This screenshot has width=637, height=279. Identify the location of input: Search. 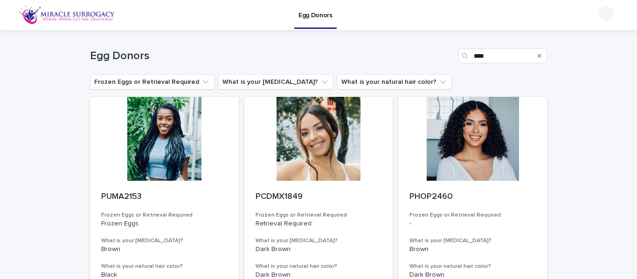
(503, 56).